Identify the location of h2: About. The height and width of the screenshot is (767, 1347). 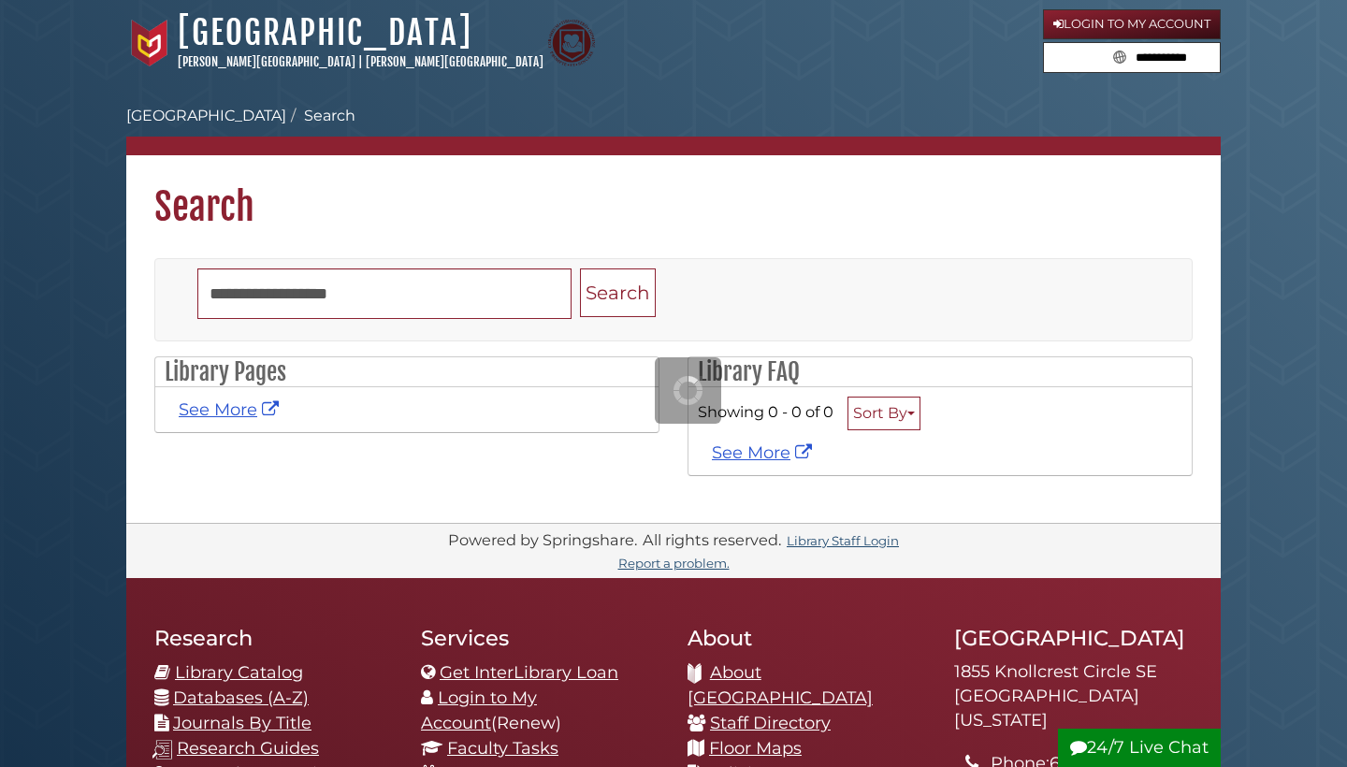
(806, 638).